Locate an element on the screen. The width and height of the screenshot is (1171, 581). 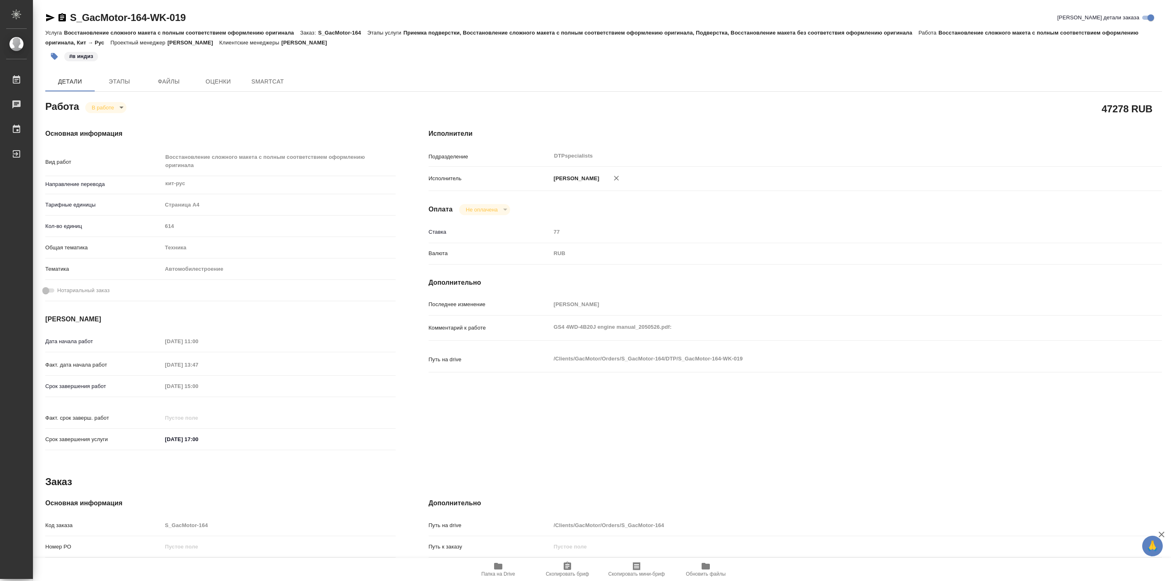
button: Удалить исполнителя is located at coordinates (616, 178).